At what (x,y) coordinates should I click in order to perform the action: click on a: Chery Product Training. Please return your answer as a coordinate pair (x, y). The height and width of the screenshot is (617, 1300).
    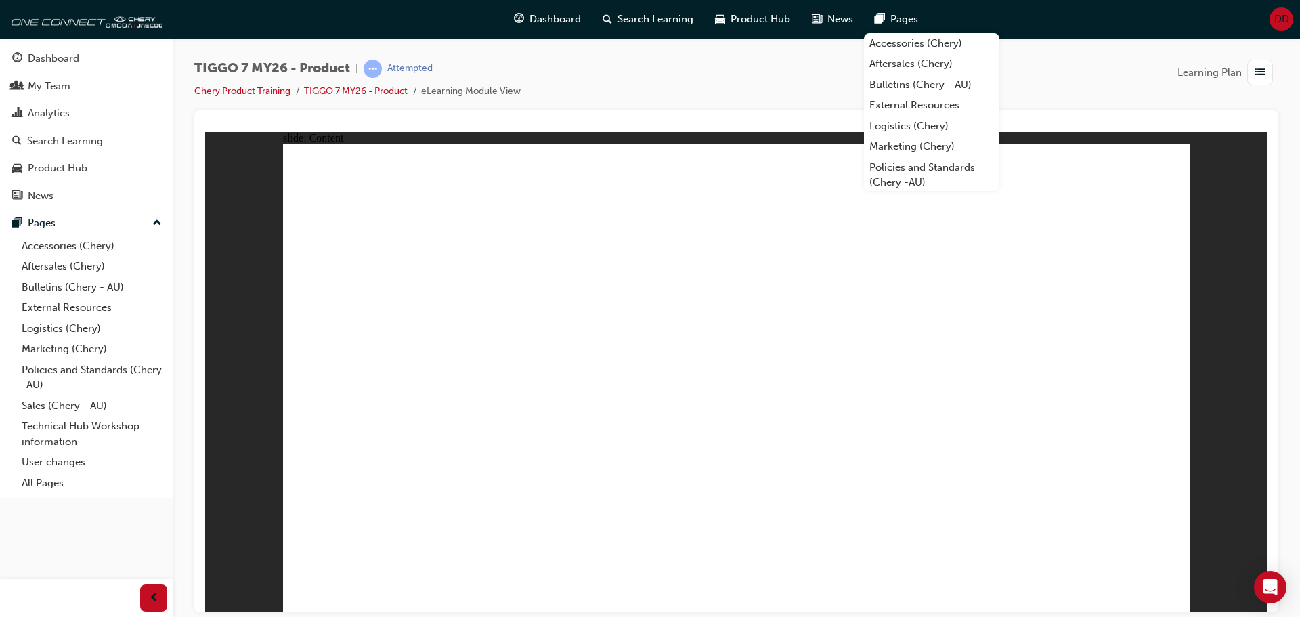
    Looking at the image, I should click on (242, 91).